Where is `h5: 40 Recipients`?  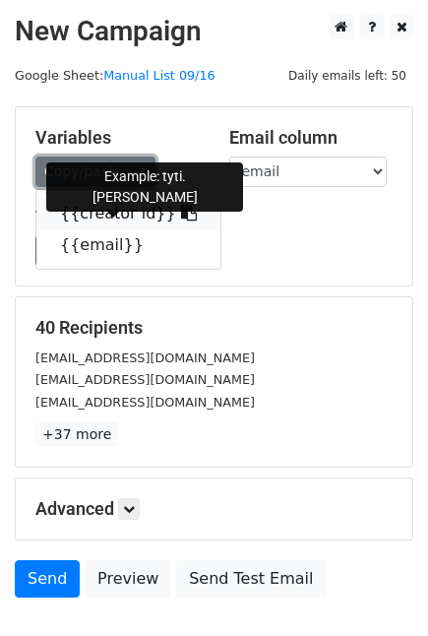 h5: 40 Recipients is located at coordinates (214, 328).